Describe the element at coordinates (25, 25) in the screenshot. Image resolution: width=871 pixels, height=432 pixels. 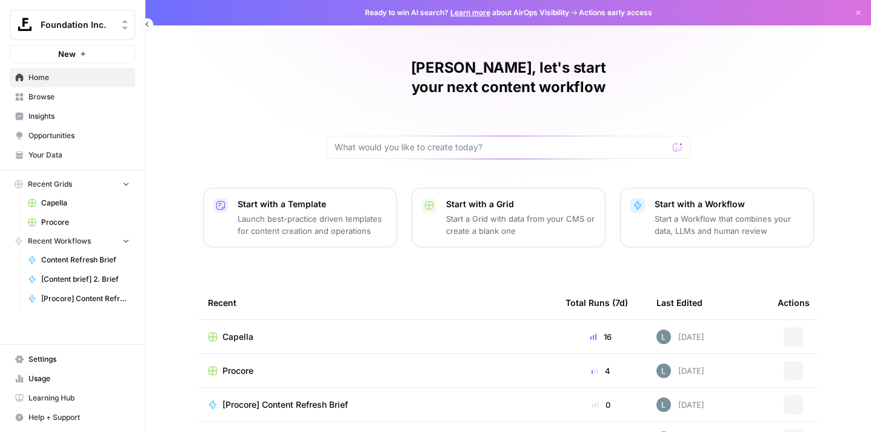
I see `img: Foundation Inc. Logo` at that location.